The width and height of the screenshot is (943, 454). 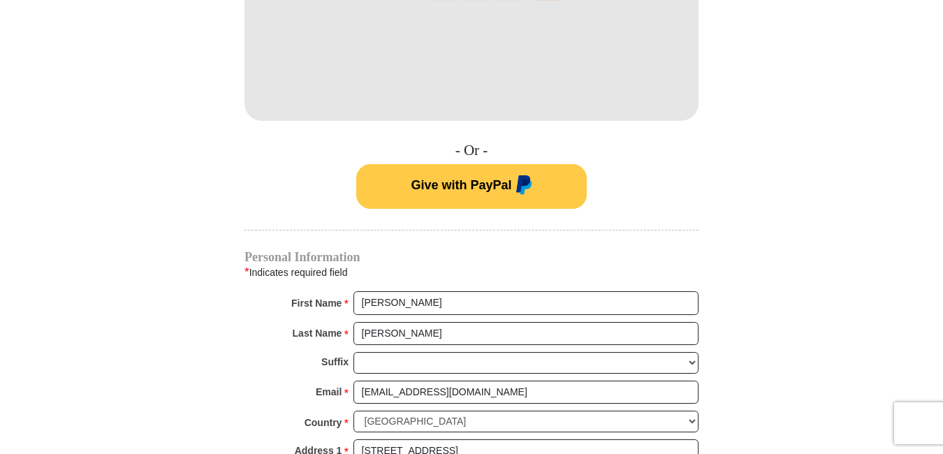 What do you see at coordinates (472, 187) in the screenshot?
I see `button: Give with PayPal` at bounding box center [472, 187].